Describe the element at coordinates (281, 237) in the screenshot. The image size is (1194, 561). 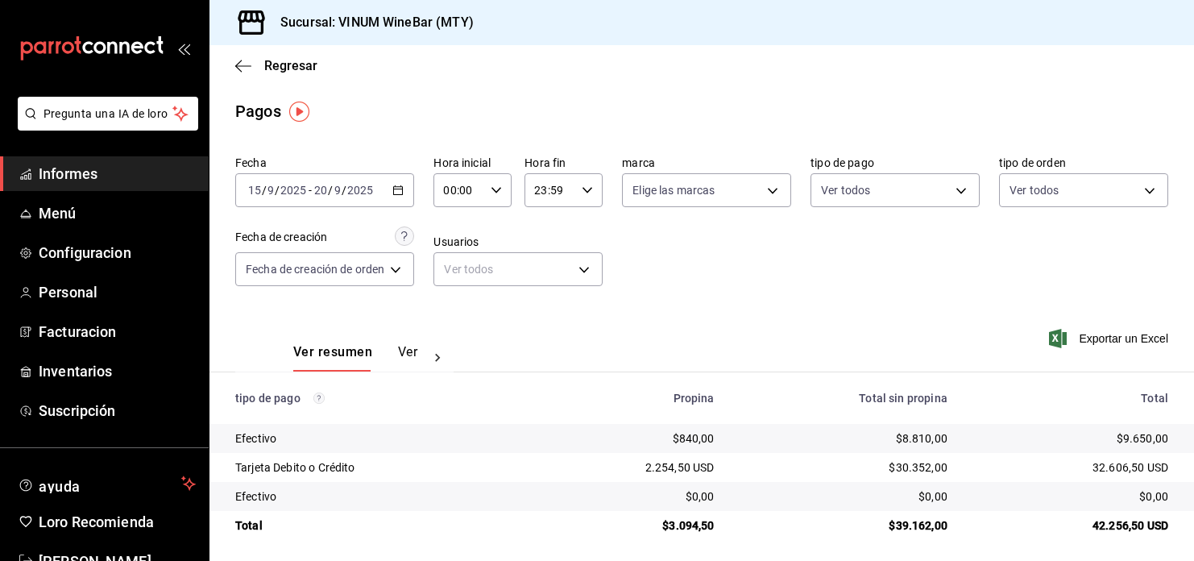
I see `div: Fecha de creación` at that location.